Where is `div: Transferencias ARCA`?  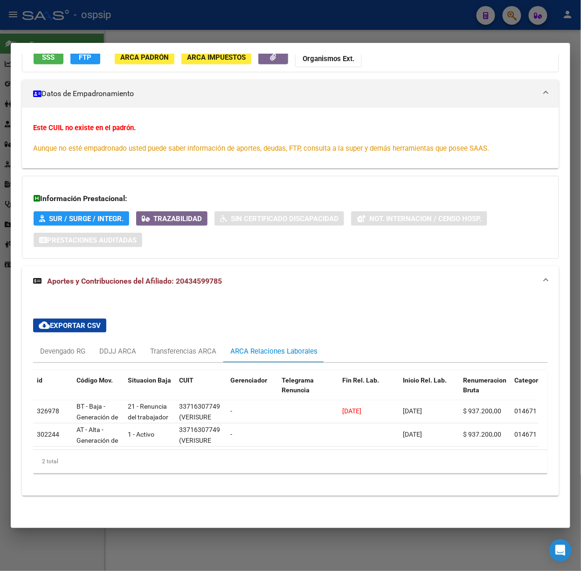 div: Transferencias ARCA is located at coordinates (183, 351).